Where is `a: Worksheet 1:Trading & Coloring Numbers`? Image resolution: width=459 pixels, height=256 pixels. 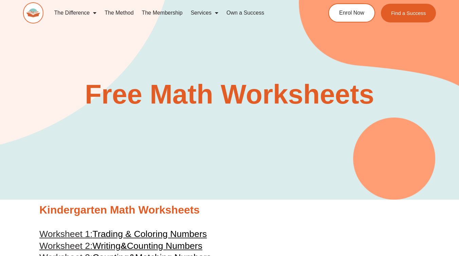 a: Worksheet 1:Trading & Coloring Numbers is located at coordinates (123, 234).